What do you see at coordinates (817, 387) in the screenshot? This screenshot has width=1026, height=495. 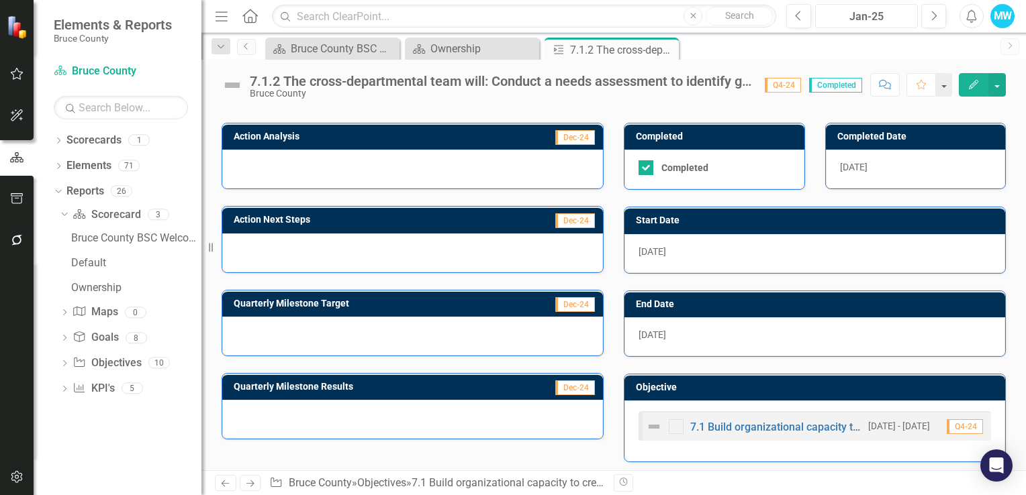 I see `h3: Objective` at bounding box center [817, 387].